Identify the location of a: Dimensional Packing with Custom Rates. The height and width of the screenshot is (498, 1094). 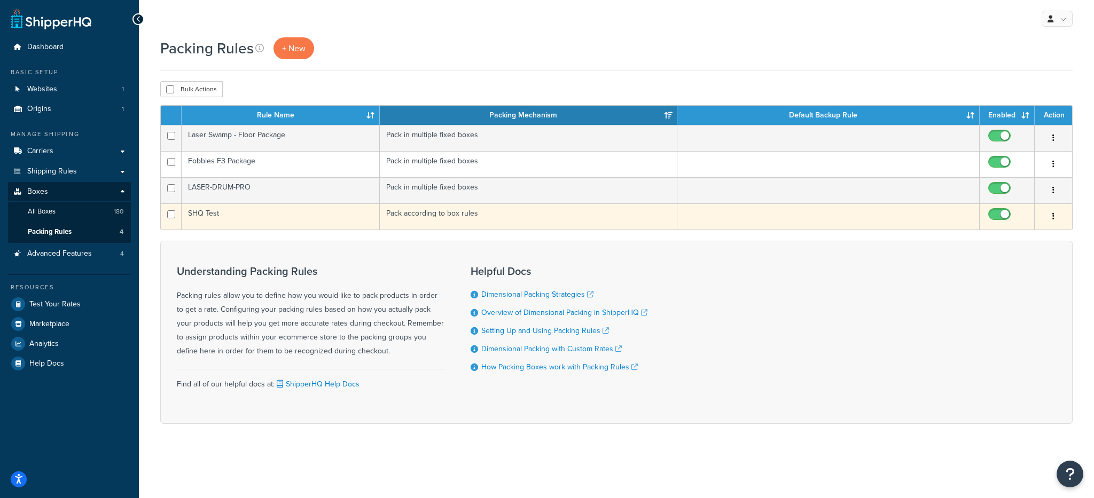
(551, 349).